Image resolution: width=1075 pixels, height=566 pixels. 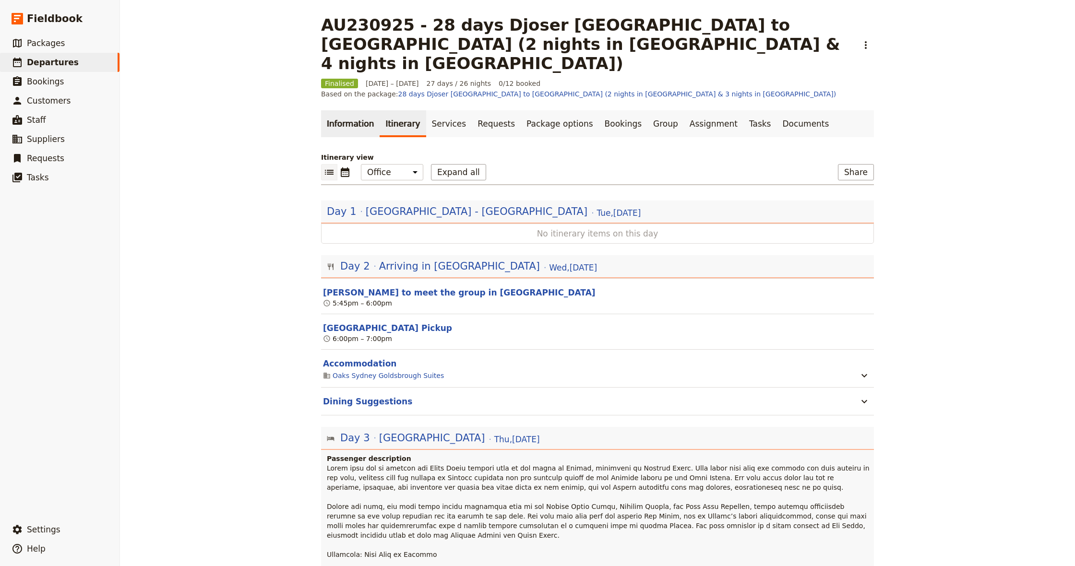 I want to click on span: Departures, so click(x=53, y=62).